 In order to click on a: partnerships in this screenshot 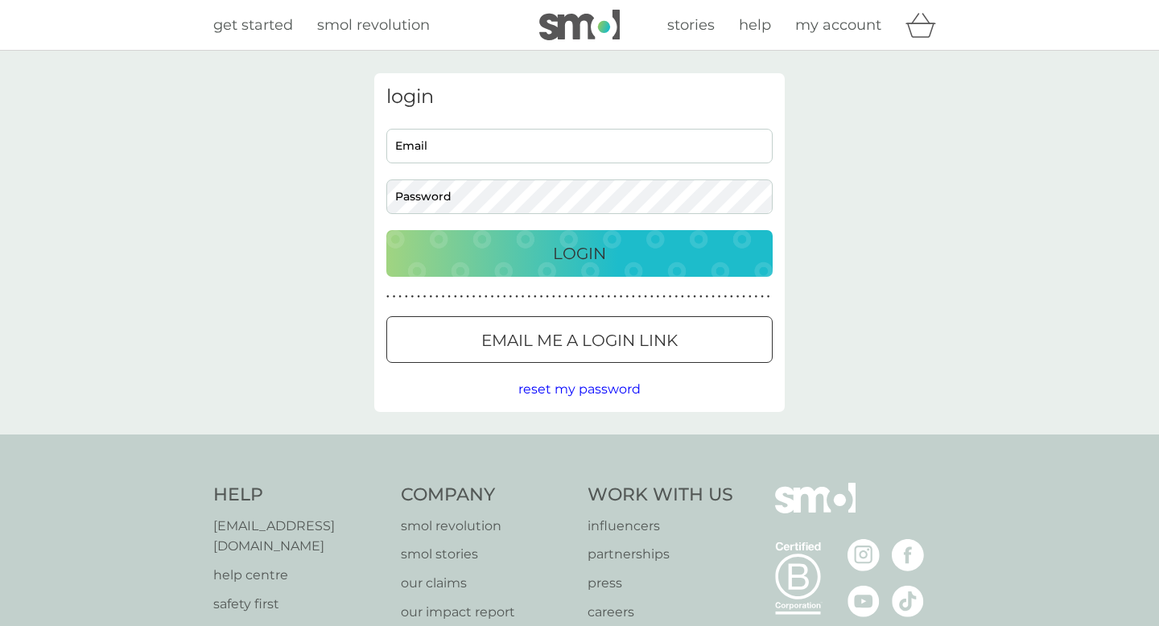, I will do `click(660, 554)`.